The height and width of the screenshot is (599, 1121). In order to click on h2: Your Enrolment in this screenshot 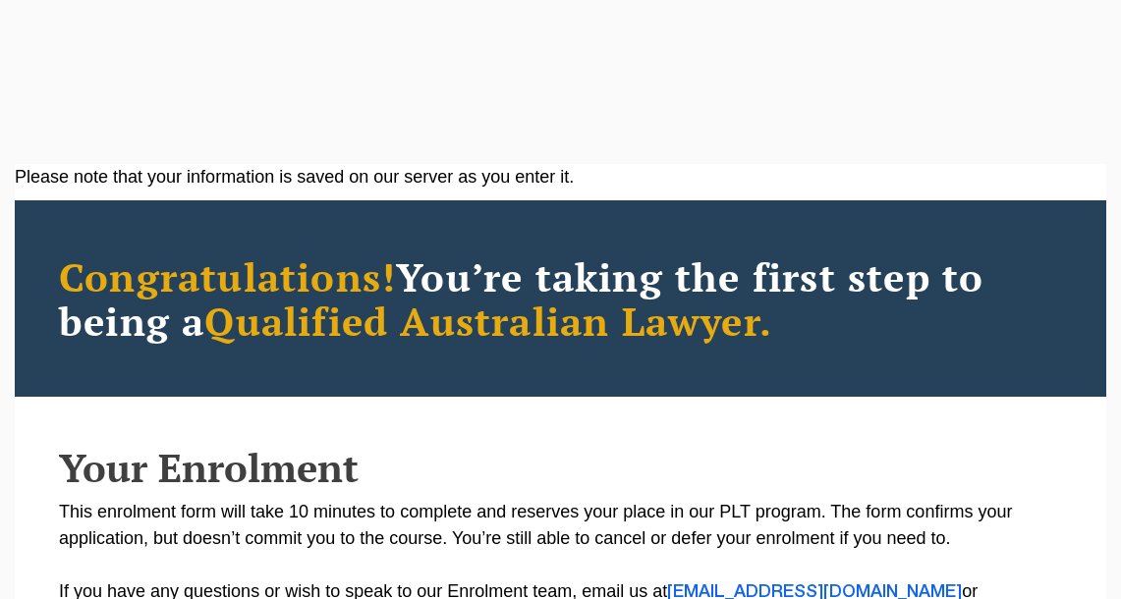, I will do `click(560, 468)`.